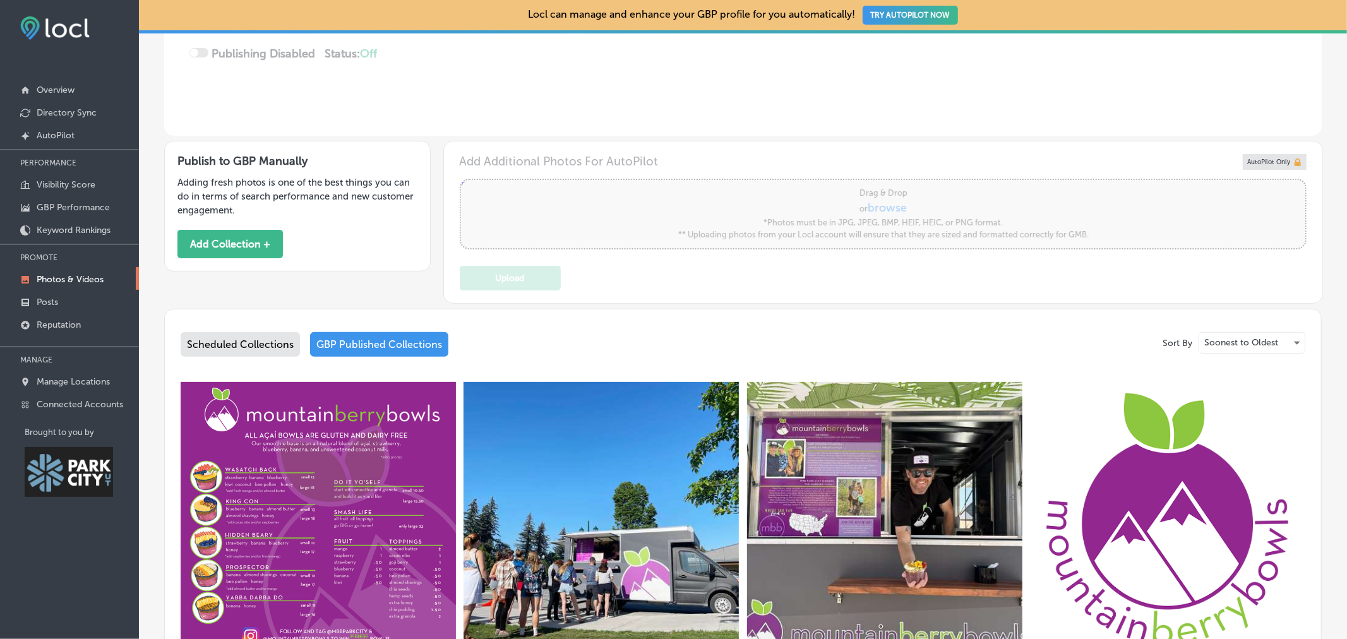 Image resolution: width=1347 pixels, height=639 pixels. I want to click on div: Scheduled Collections, so click(240, 344).